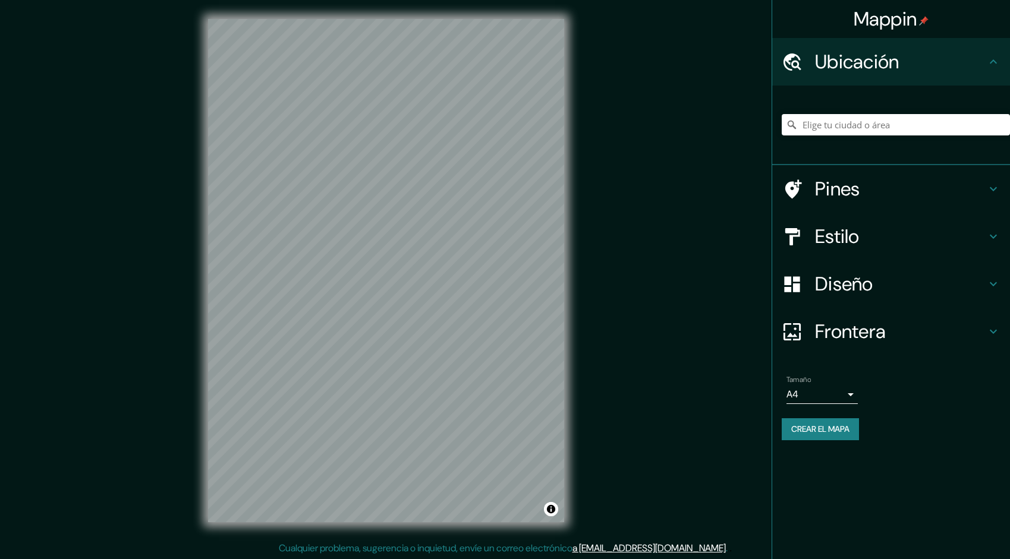 The image size is (1010, 559). Describe the element at coordinates (891, 189) in the screenshot. I see `div: Pines` at that location.